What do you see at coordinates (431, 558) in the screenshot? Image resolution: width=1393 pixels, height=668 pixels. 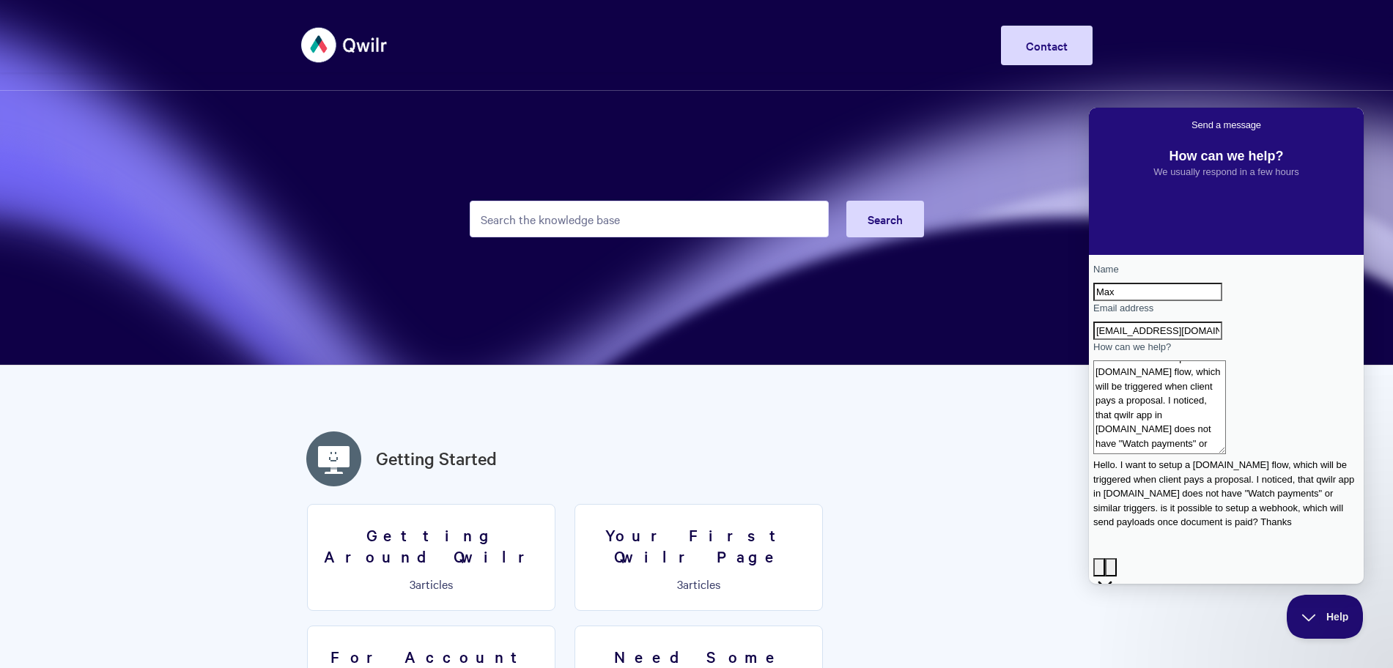 I see `a: Getting Around Qwilr 3articles` at bounding box center [431, 558].